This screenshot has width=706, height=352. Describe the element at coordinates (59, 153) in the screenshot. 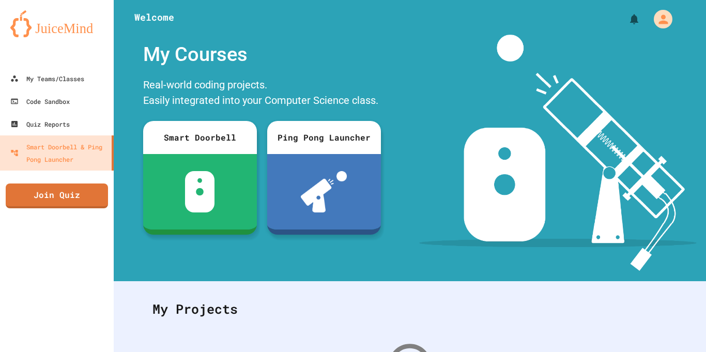

I see `div: Smart Doorbell & Ping Pong Launcher` at that location.